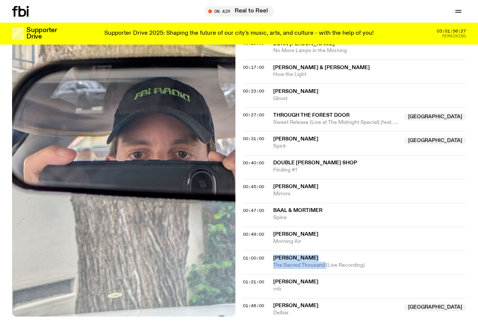 The height and width of the screenshot is (323, 478). I want to click on span: 01:00:00, so click(254, 258).